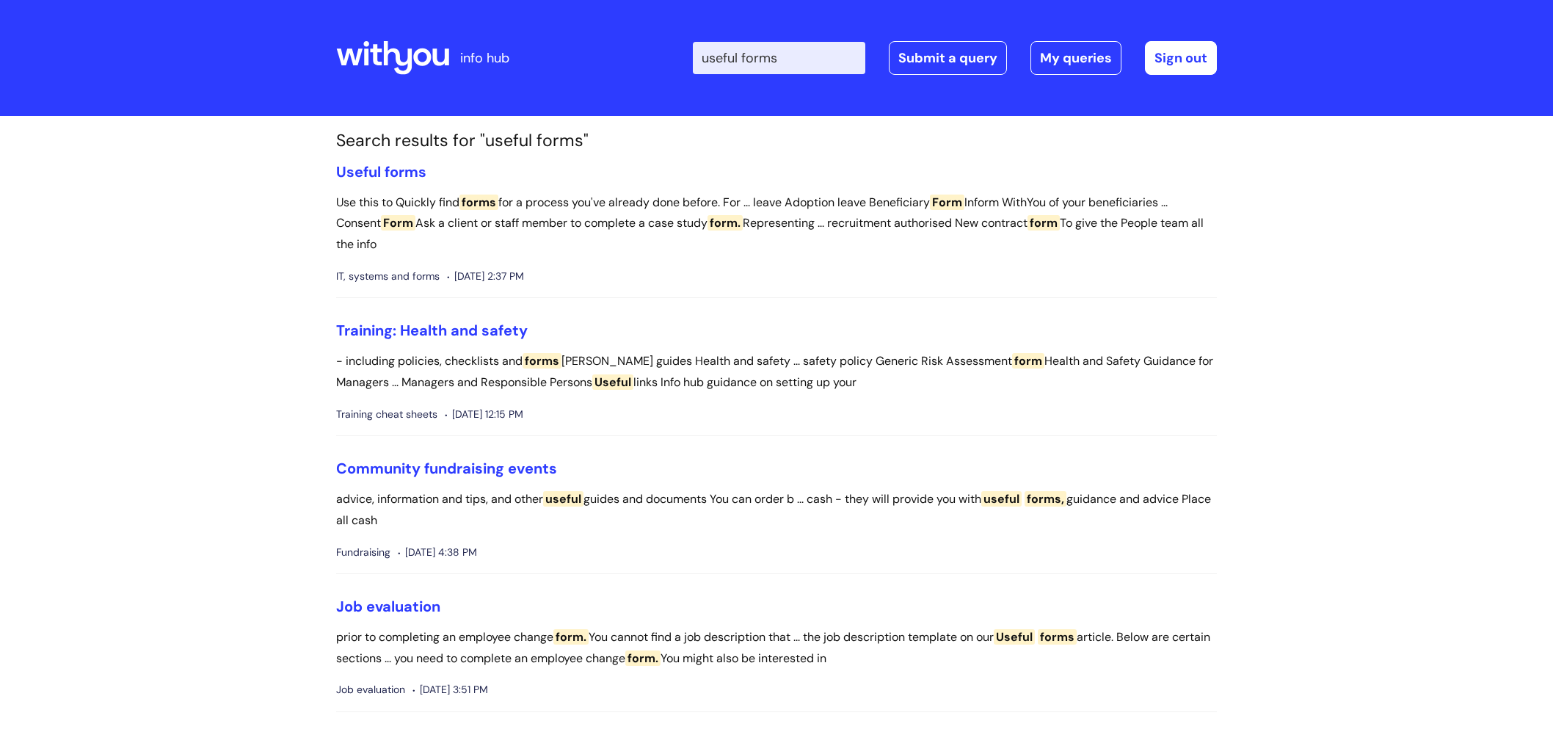 Image resolution: width=1553 pixels, height=743 pixels. What do you see at coordinates (777, 224) in the screenshot?
I see `p: Use this to Quickly find for a process you've already done before. For ... leave Adoption leave B...` at bounding box center [777, 224].